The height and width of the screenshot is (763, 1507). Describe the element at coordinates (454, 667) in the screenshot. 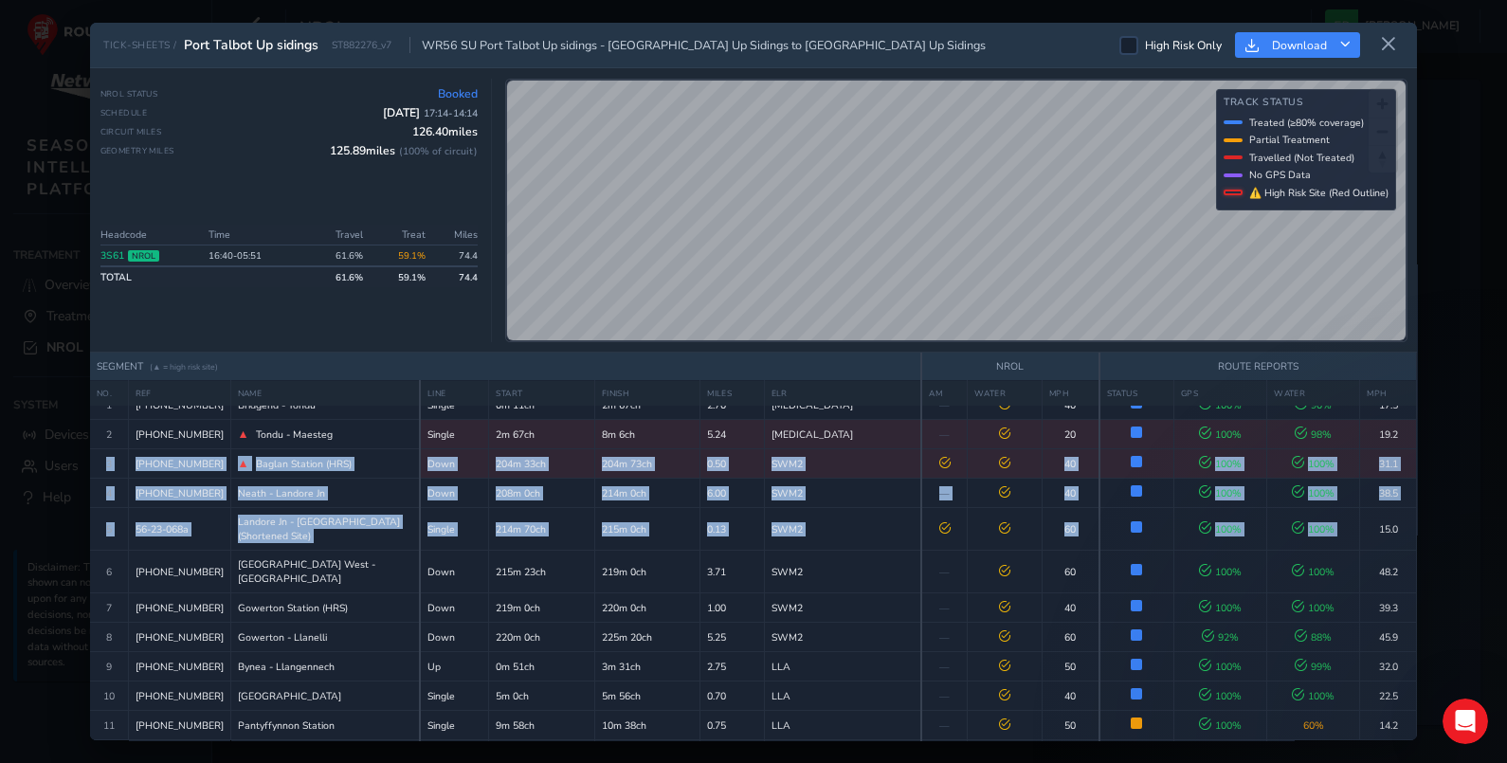

I see `td: Up` at that location.